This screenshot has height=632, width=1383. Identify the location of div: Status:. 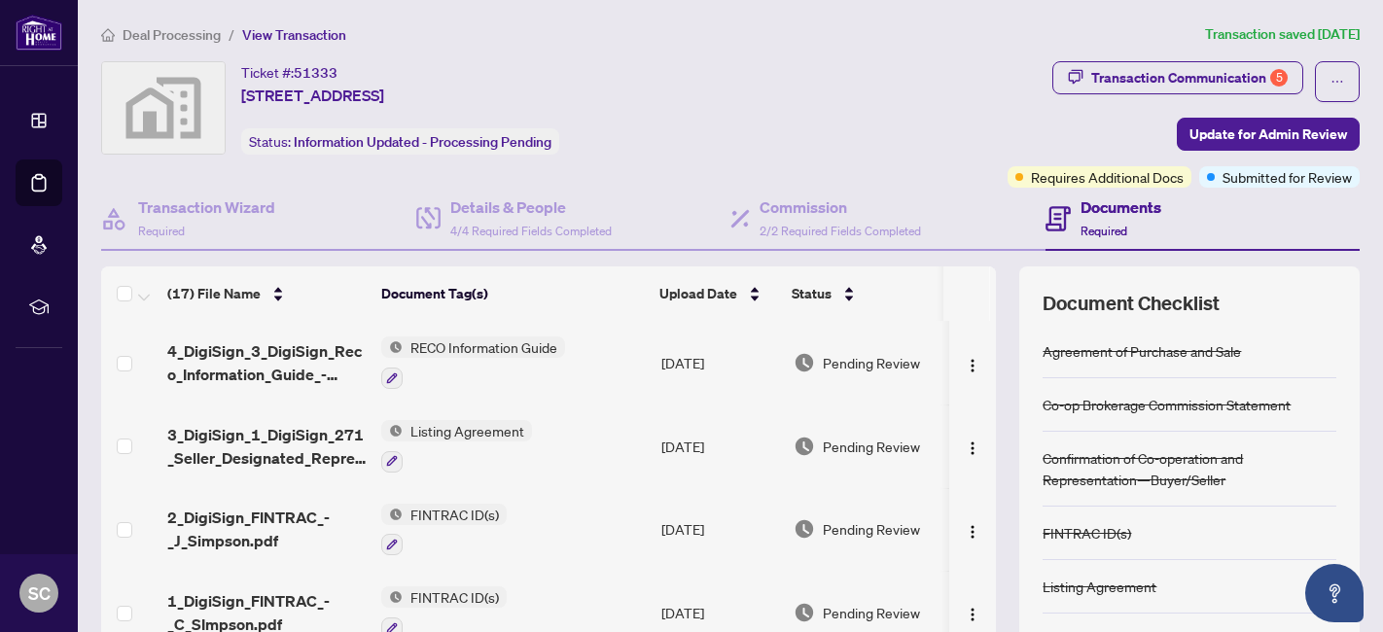
(400, 141).